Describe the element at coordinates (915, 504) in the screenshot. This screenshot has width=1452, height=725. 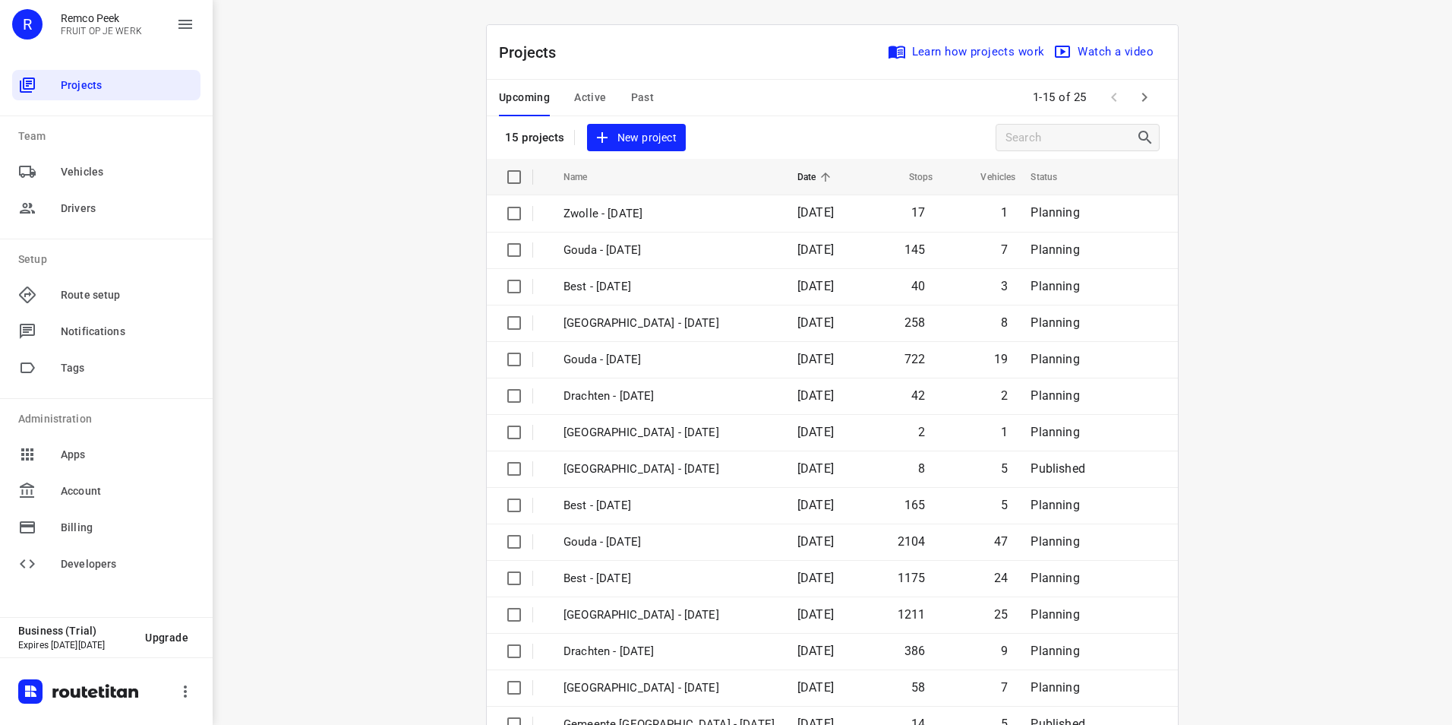
I see `span: 165` at that location.